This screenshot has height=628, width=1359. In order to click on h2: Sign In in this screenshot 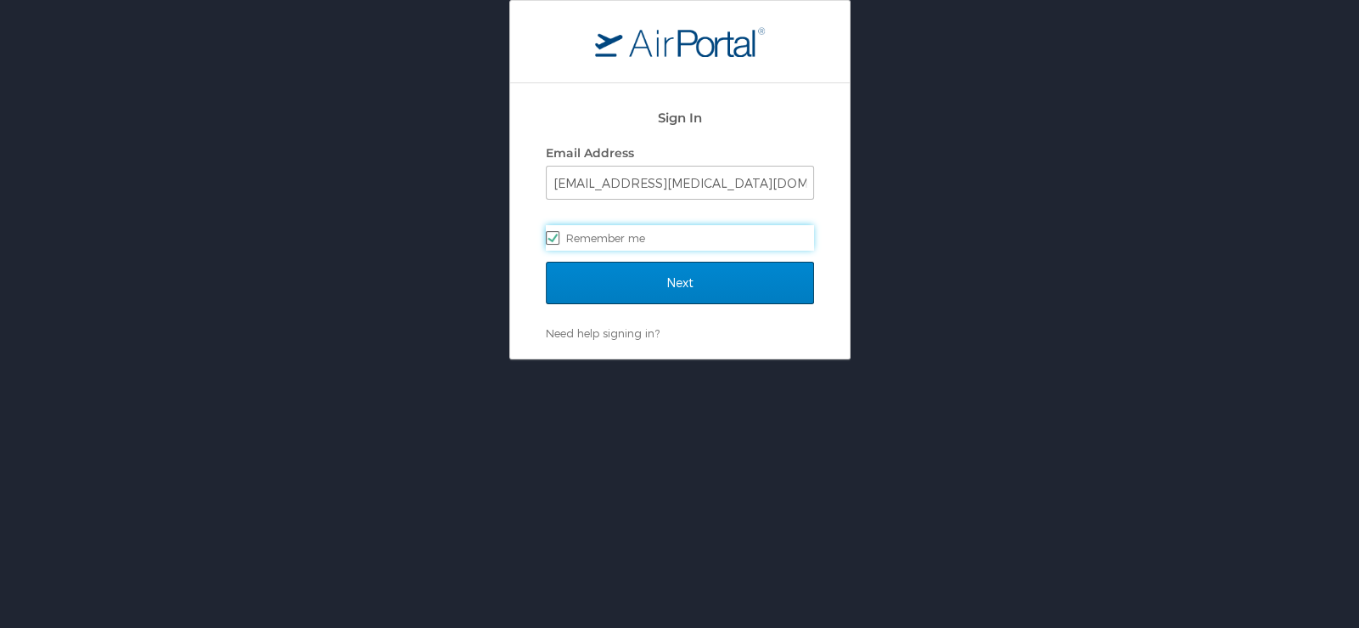, I will do `click(680, 118)`.